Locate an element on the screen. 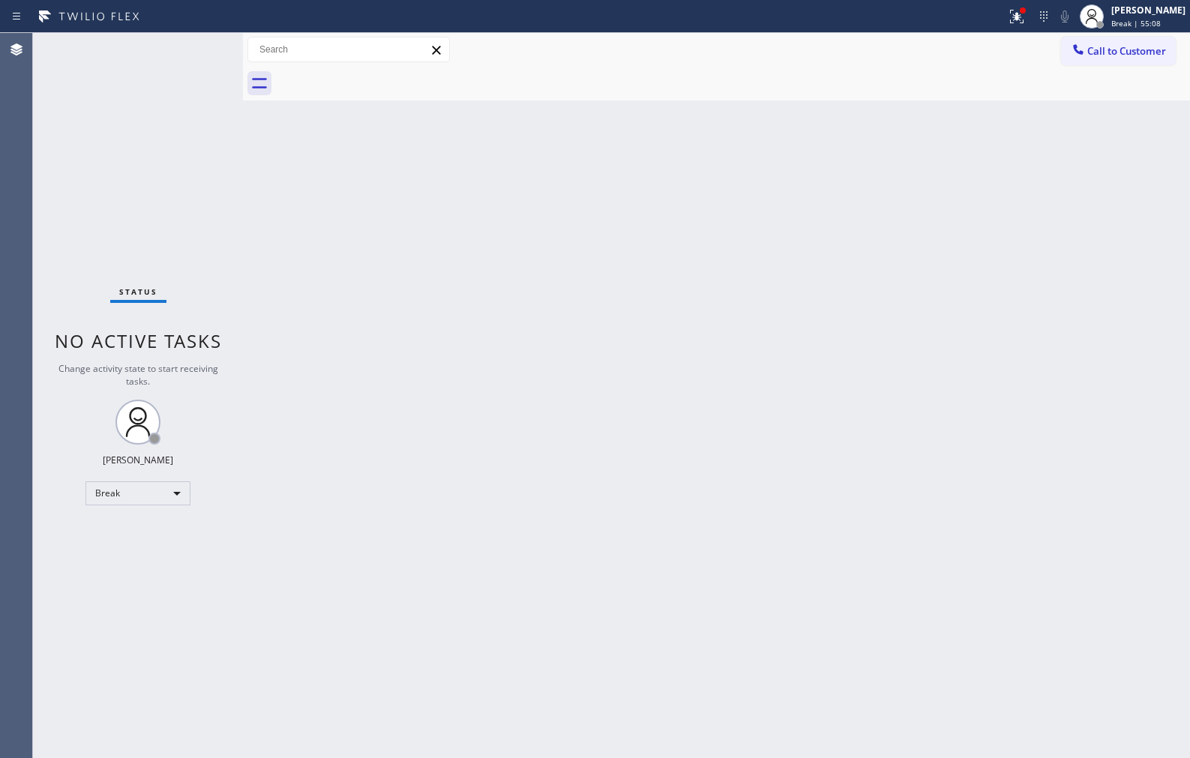 This screenshot has width=1190, height=758. button: Call to Customer is located at coordinates (1118, 51).